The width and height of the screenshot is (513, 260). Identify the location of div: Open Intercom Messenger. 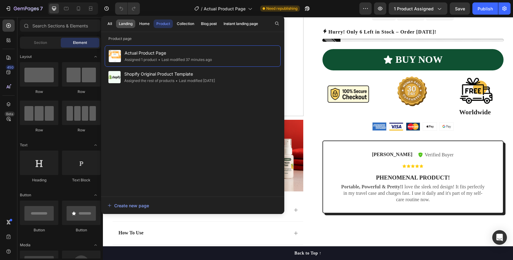
(499, 238).